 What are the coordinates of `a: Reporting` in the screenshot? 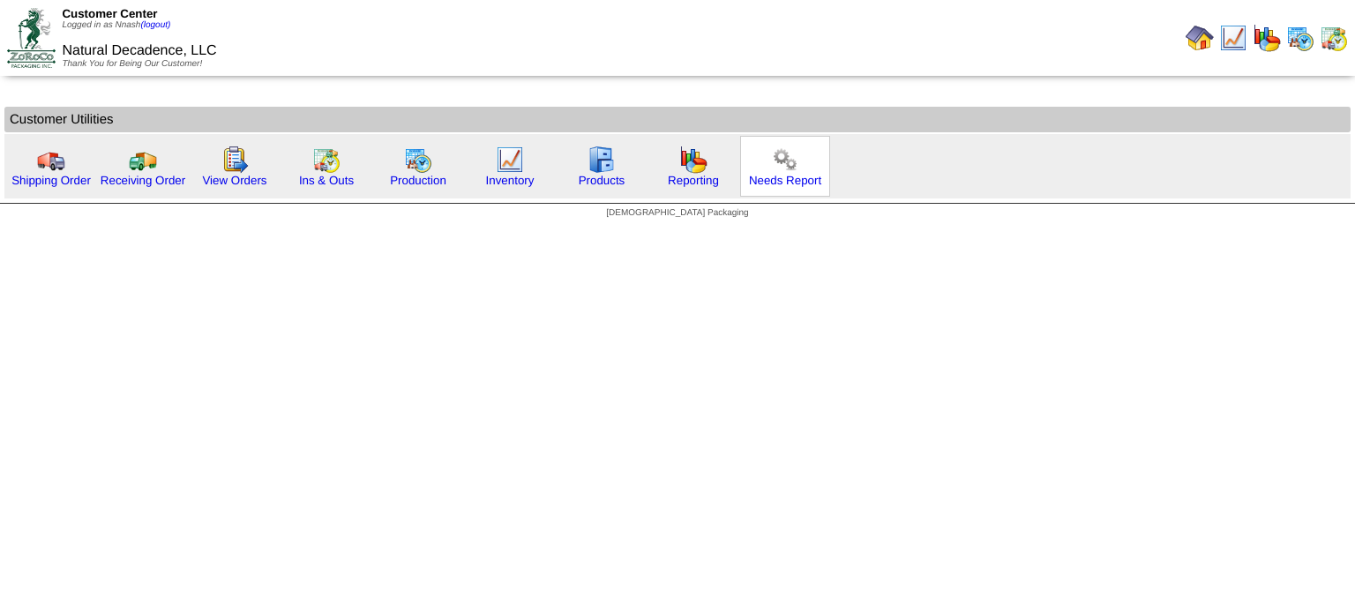 It's located at (693, 180).